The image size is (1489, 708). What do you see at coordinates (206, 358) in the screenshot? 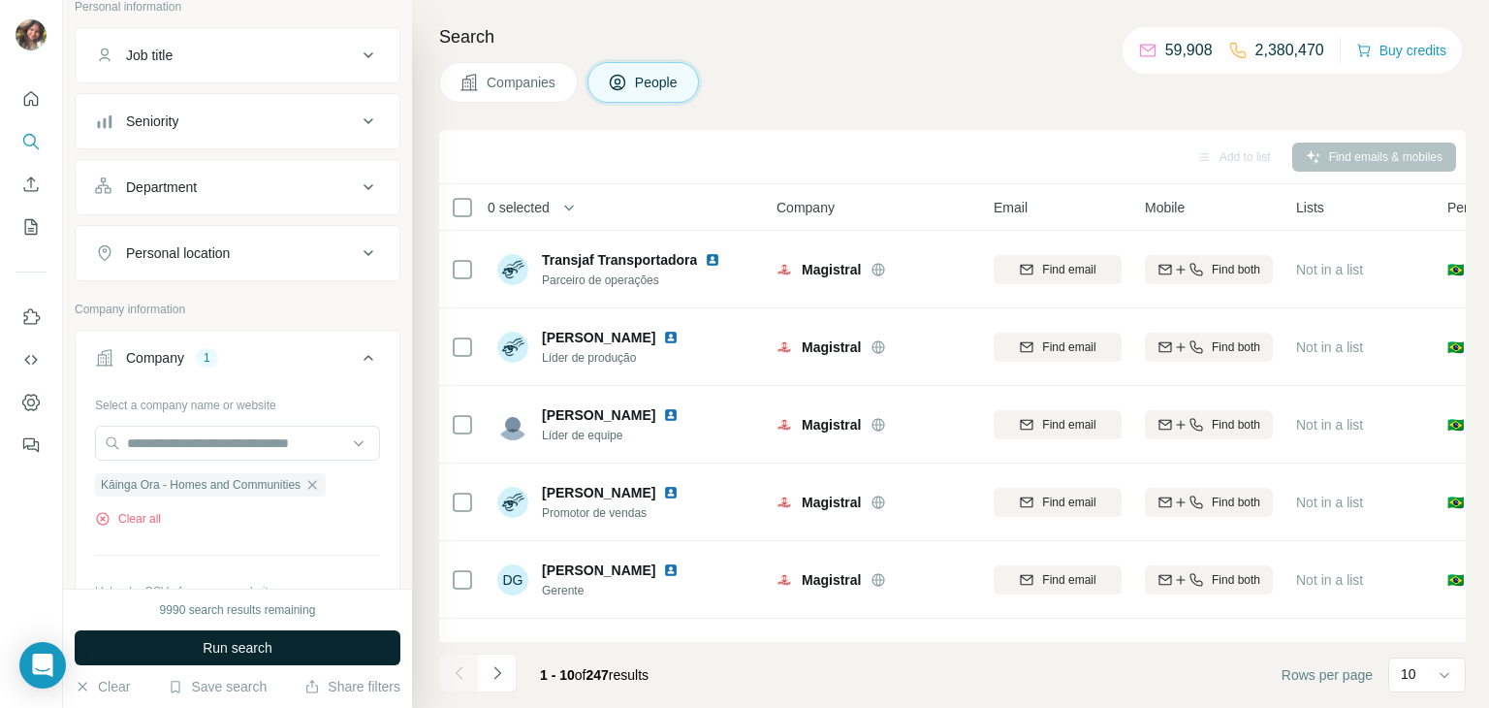
I see `div: 1` at bounding box center [206, 358].